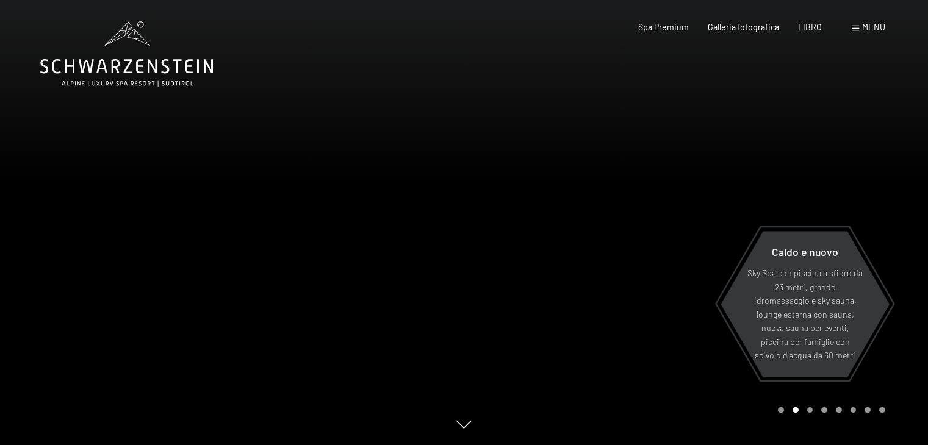 The width and height of the screenshot is (928, 445). What do you see at coordinates (824, 411) in the screenshot?
I see `div: Pagina 4 del carosello` at bounding box center [824, 411].